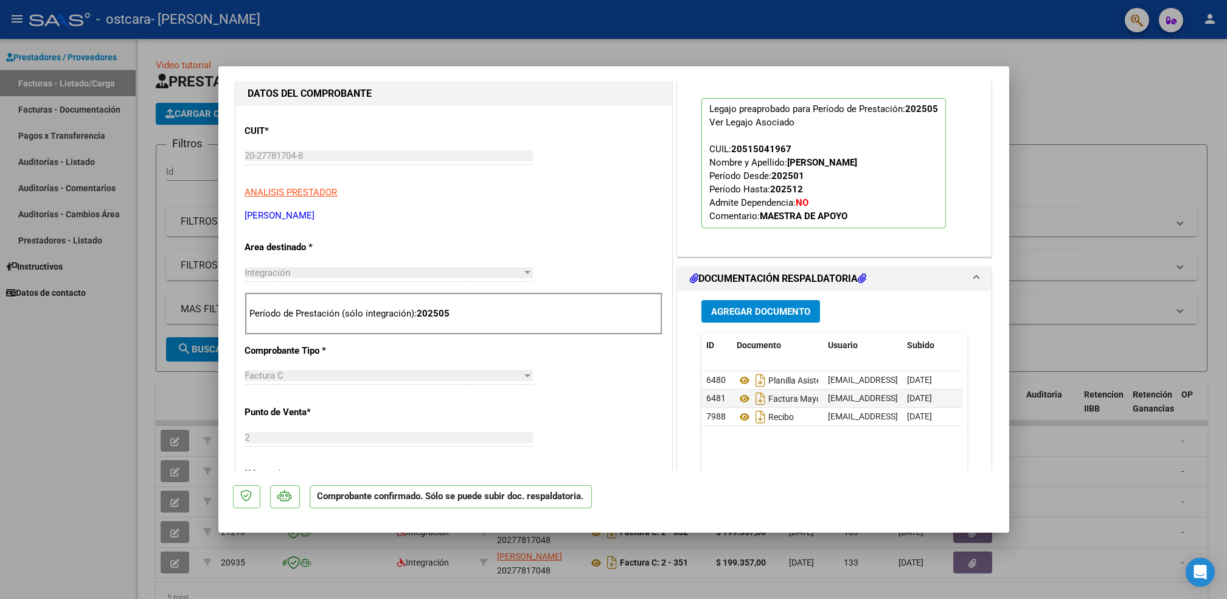 The width and height of the screenshot is (1227, 599). I want to click on p: CUIT, so click(308, 131).